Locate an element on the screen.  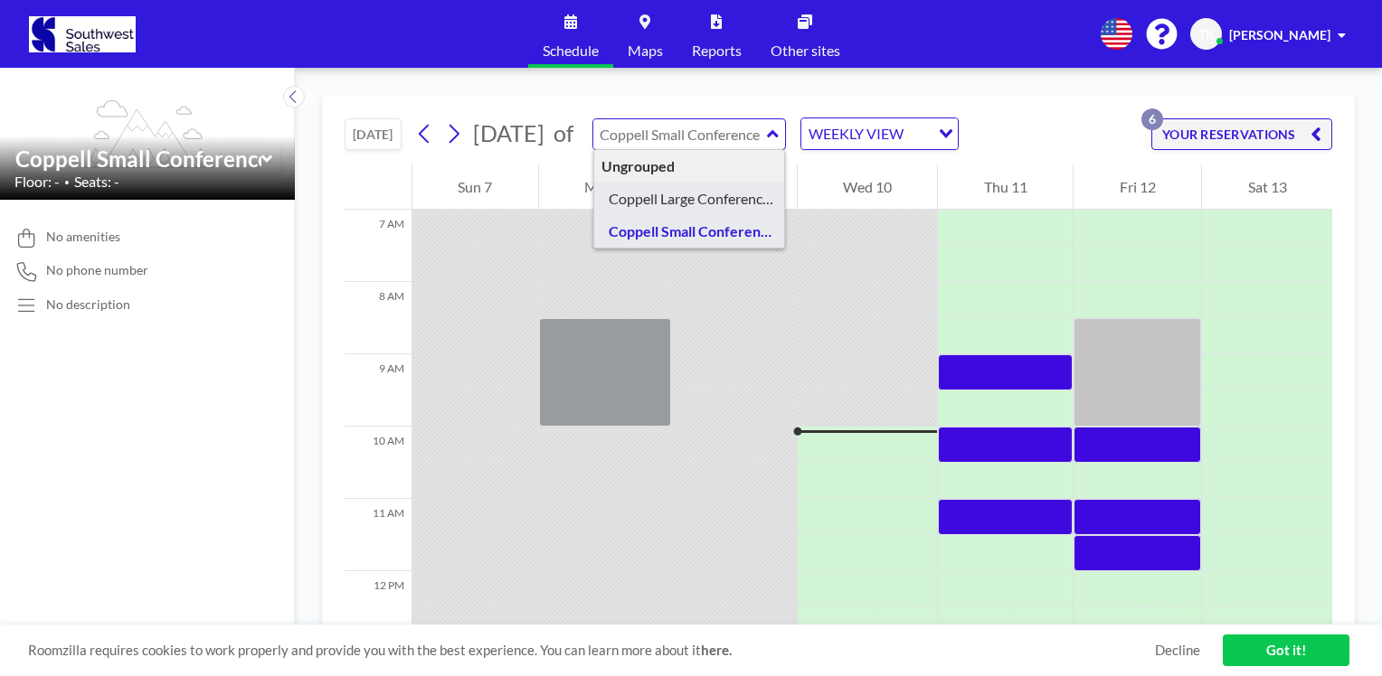
a: Decline is located at coordinates (1178, 650).